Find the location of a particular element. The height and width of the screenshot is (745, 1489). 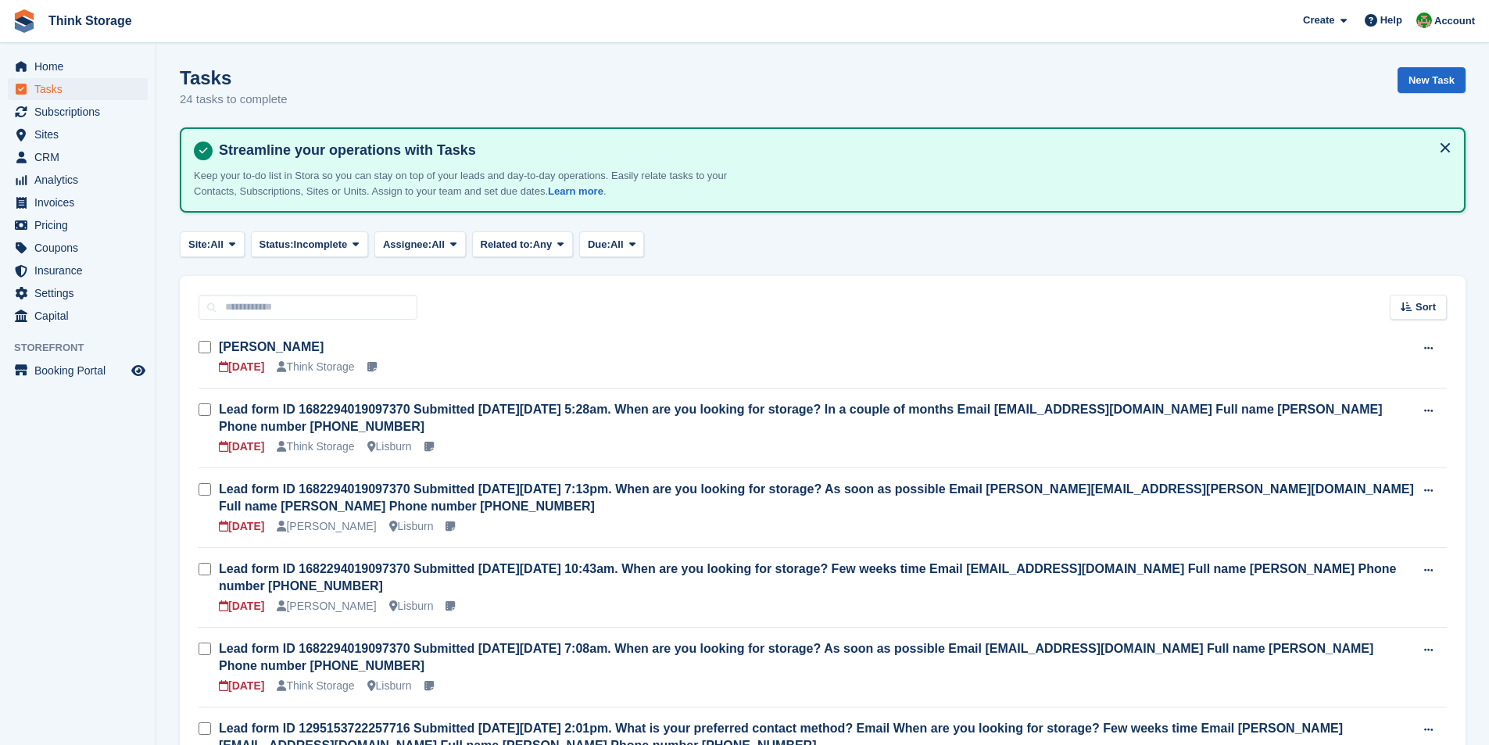

p: 24 tasks to complete is located at coordinates (234, 99).